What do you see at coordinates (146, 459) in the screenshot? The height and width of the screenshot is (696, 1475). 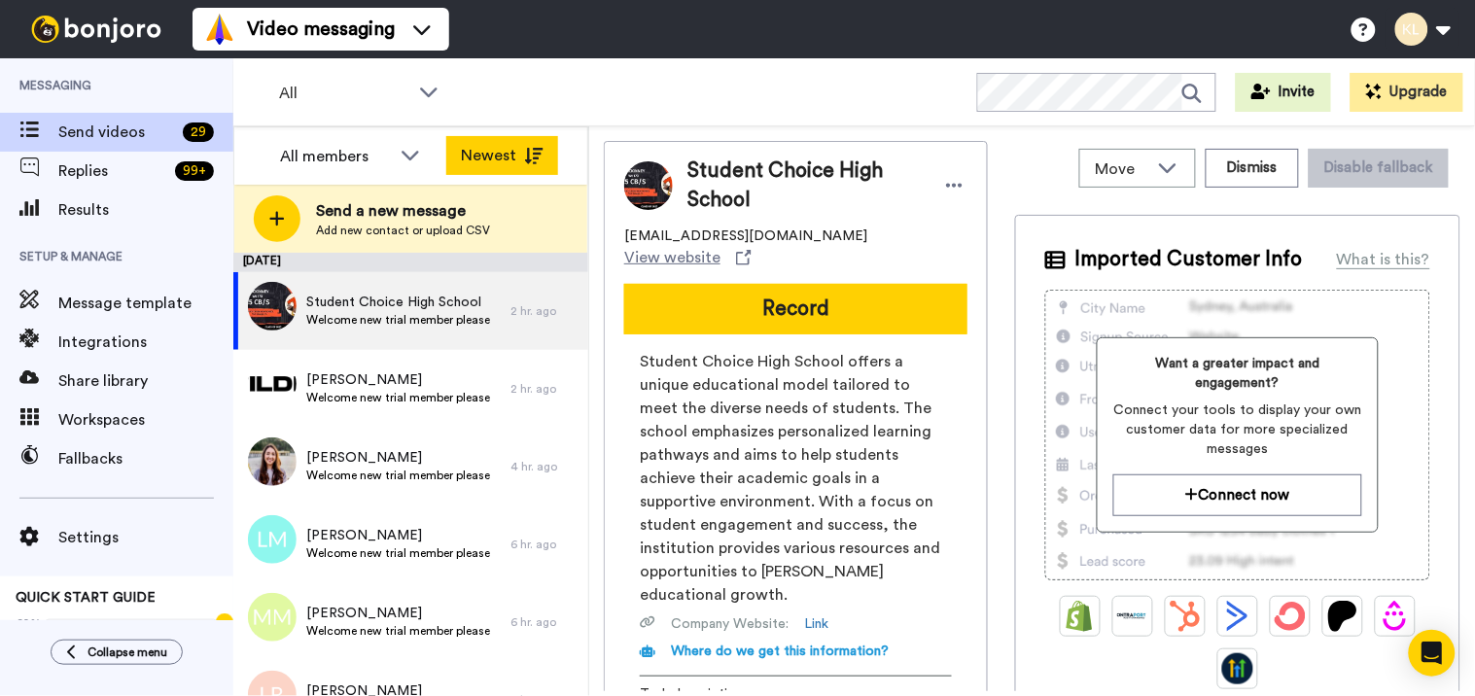 I see `span: Fallbacks` at bounding box center [146, 459].